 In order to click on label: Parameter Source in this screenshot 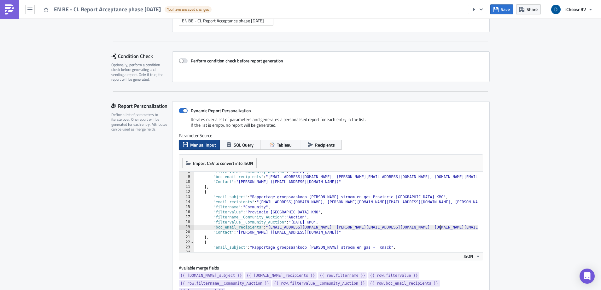, I will do `click(331, 136)`.